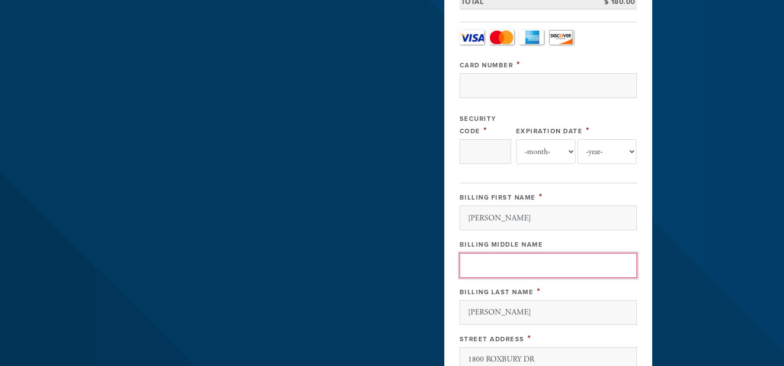  What do you see at coordinates (546, 152) in the screenshot?
I see `select: Expiration Date month` at bounding box center [546, 152].